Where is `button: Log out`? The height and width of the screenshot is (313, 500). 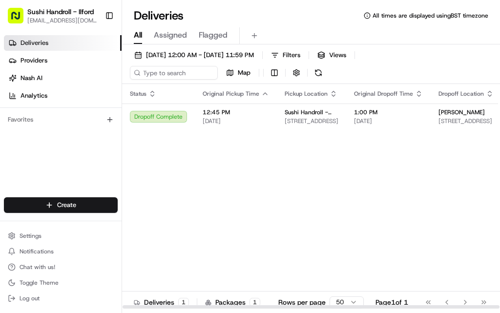 button: Log out is located at coordinates (61, 298).